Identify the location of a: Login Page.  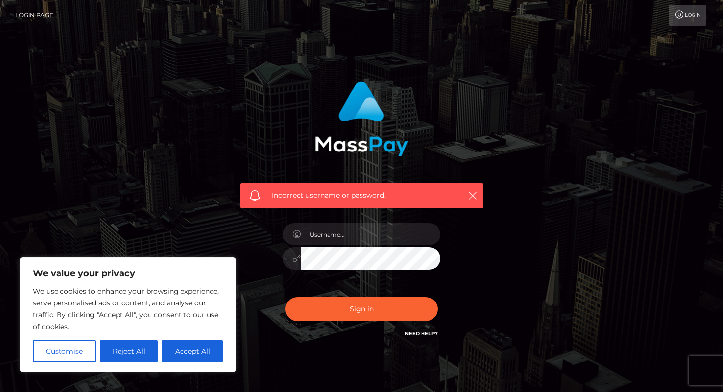
(34, 15).